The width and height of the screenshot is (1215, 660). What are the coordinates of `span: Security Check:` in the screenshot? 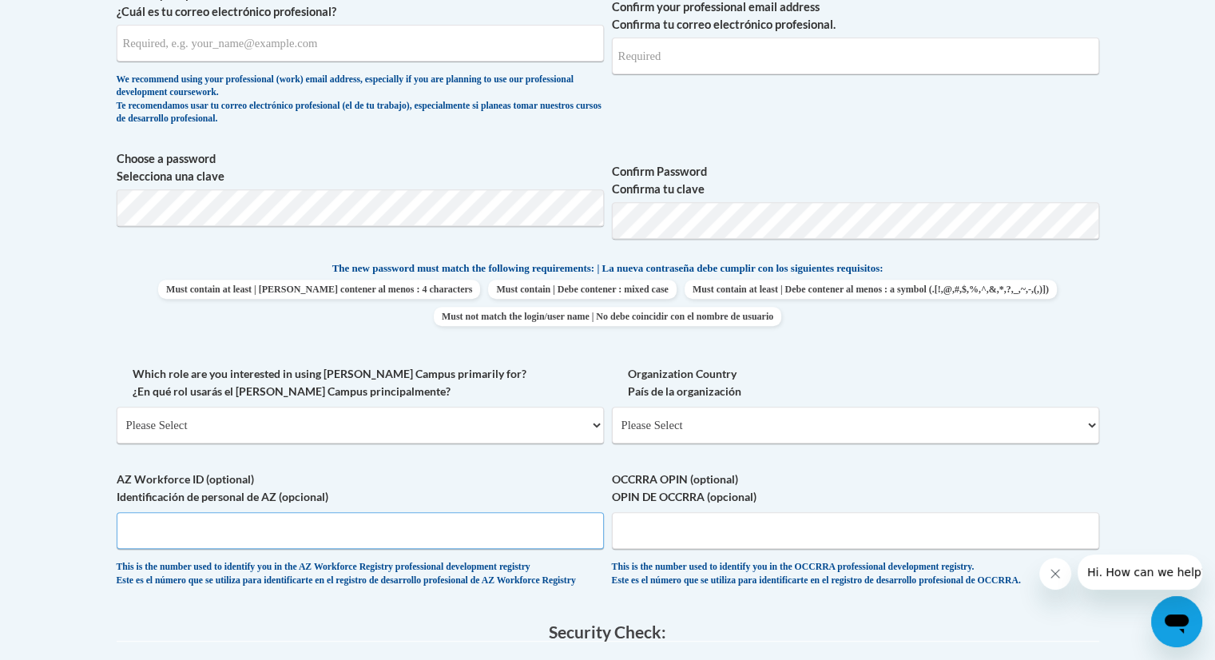 It's located at (607, 631).